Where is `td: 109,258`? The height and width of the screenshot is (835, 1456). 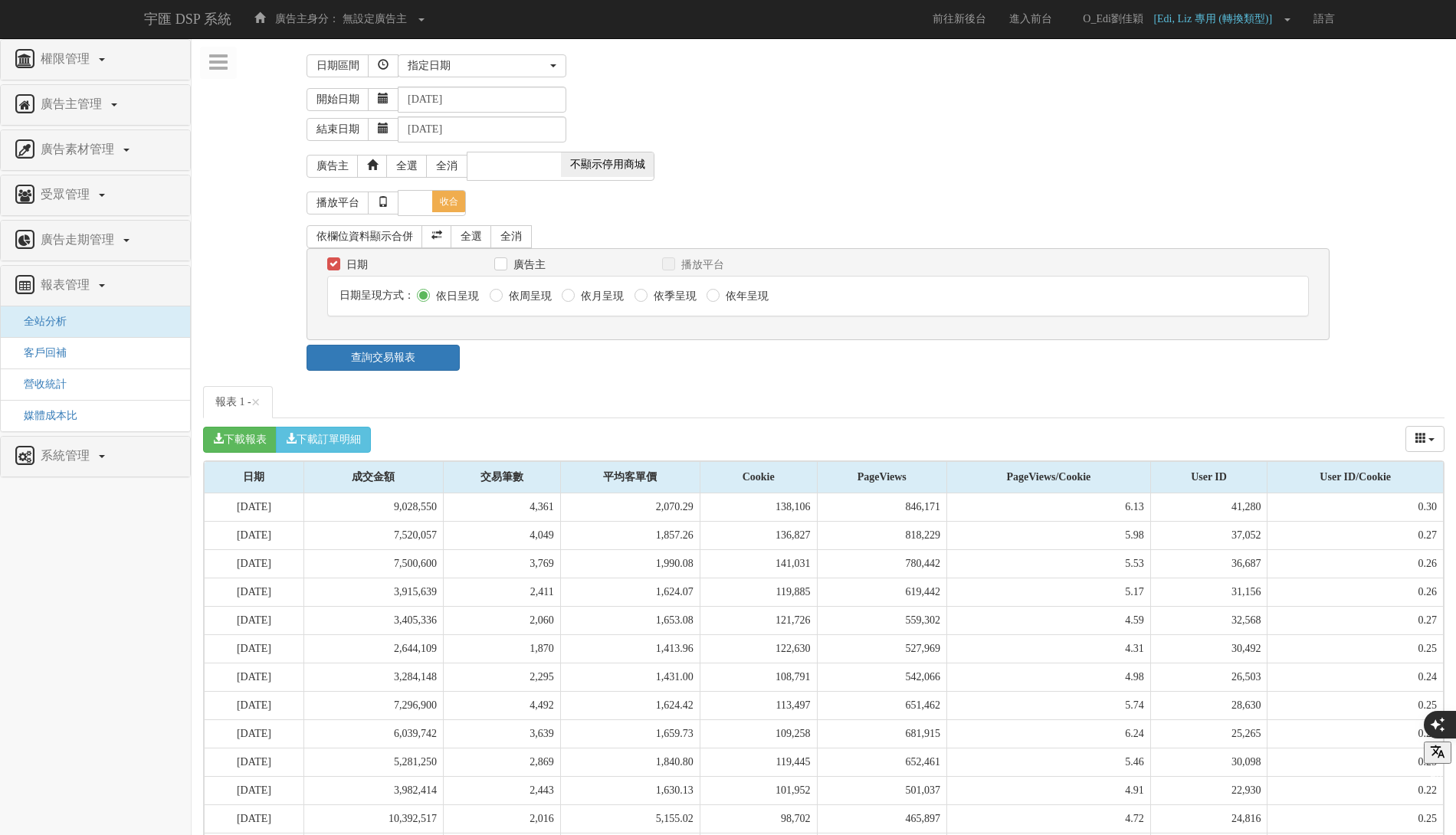 td: 109,258 is located at coordinates (758, 733).